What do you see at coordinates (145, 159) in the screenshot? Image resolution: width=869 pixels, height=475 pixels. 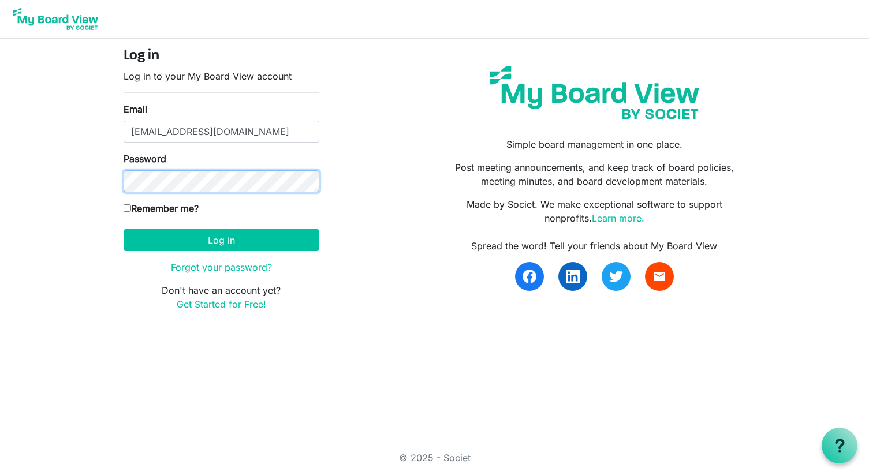 I see `label: Password` at bounding box center [145, 159].